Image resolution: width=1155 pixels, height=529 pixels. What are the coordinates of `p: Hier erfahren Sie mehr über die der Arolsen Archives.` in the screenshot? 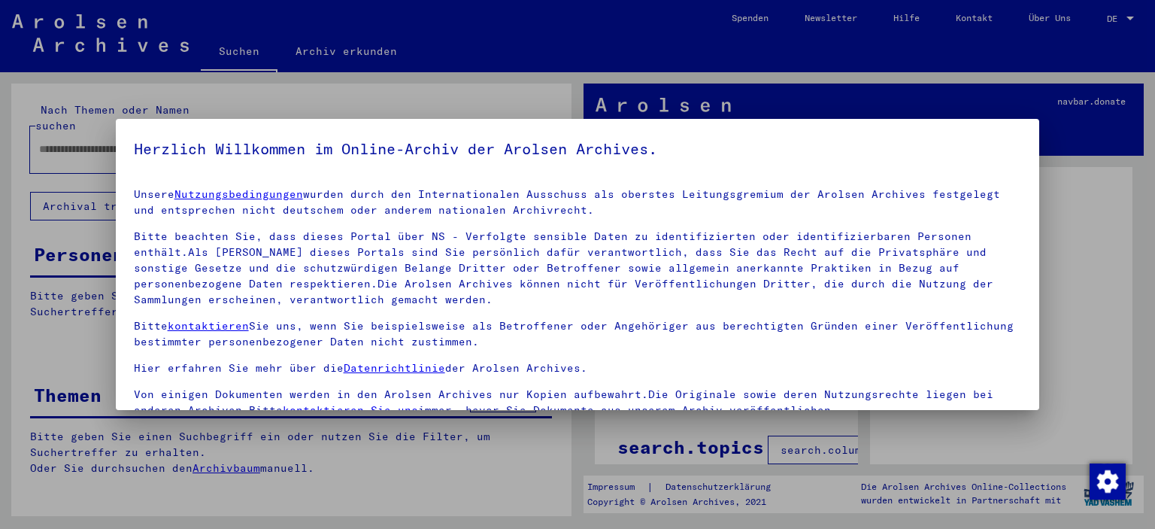 It's located at (577, 368).